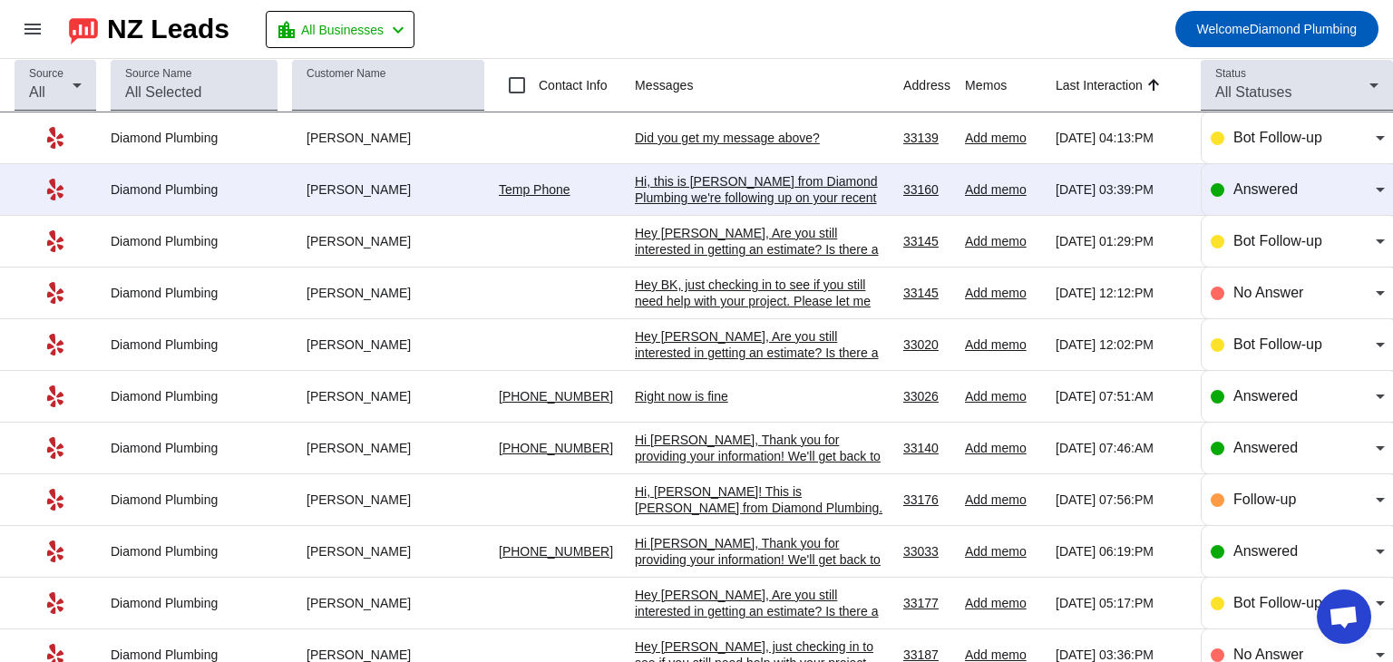 The width and height of the screenshot is (1393, 662). I want to click on mat-label: Source, so click(46, 73).